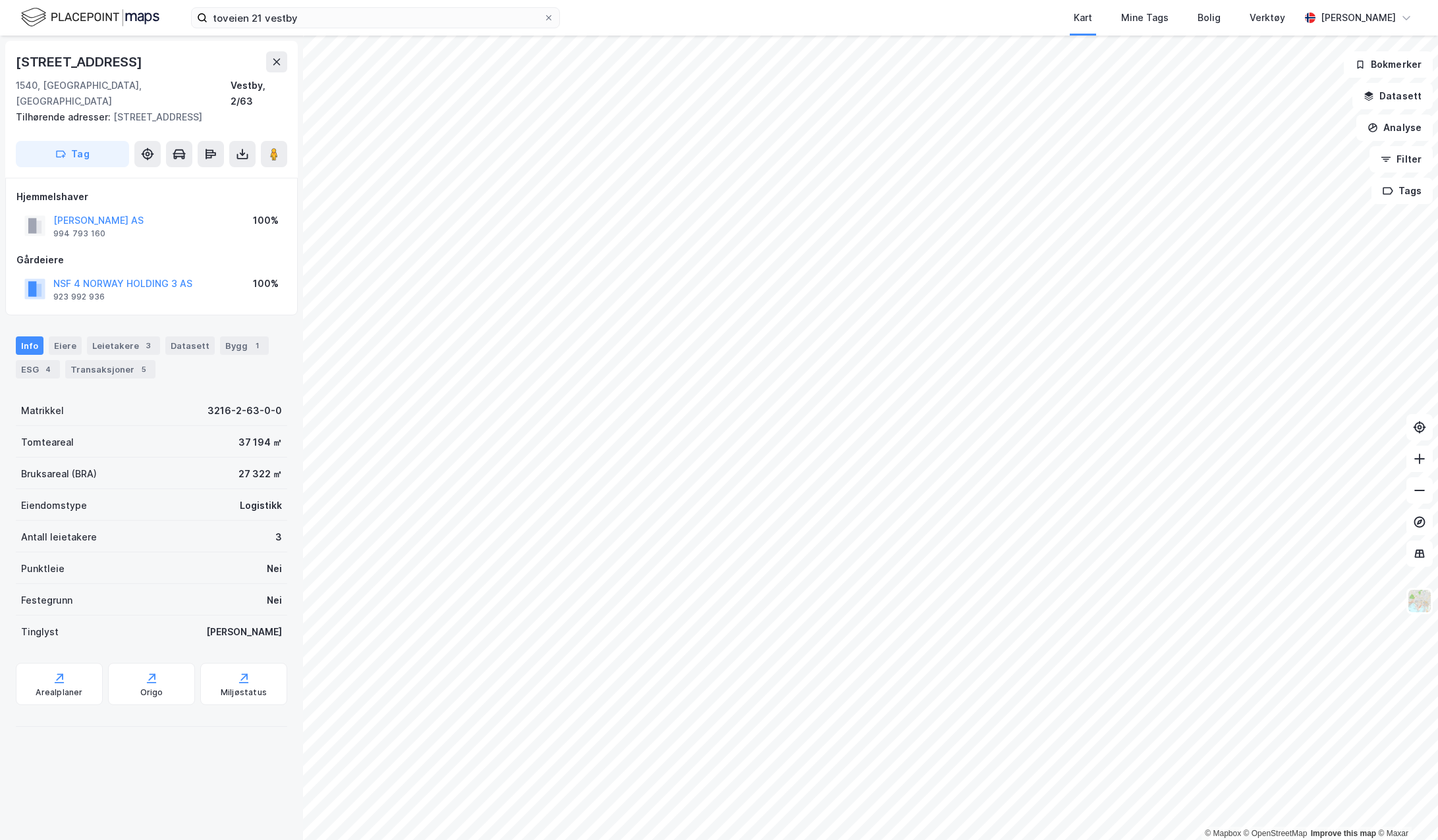  I want to click on div: Matrikkel, so click(42, 411).